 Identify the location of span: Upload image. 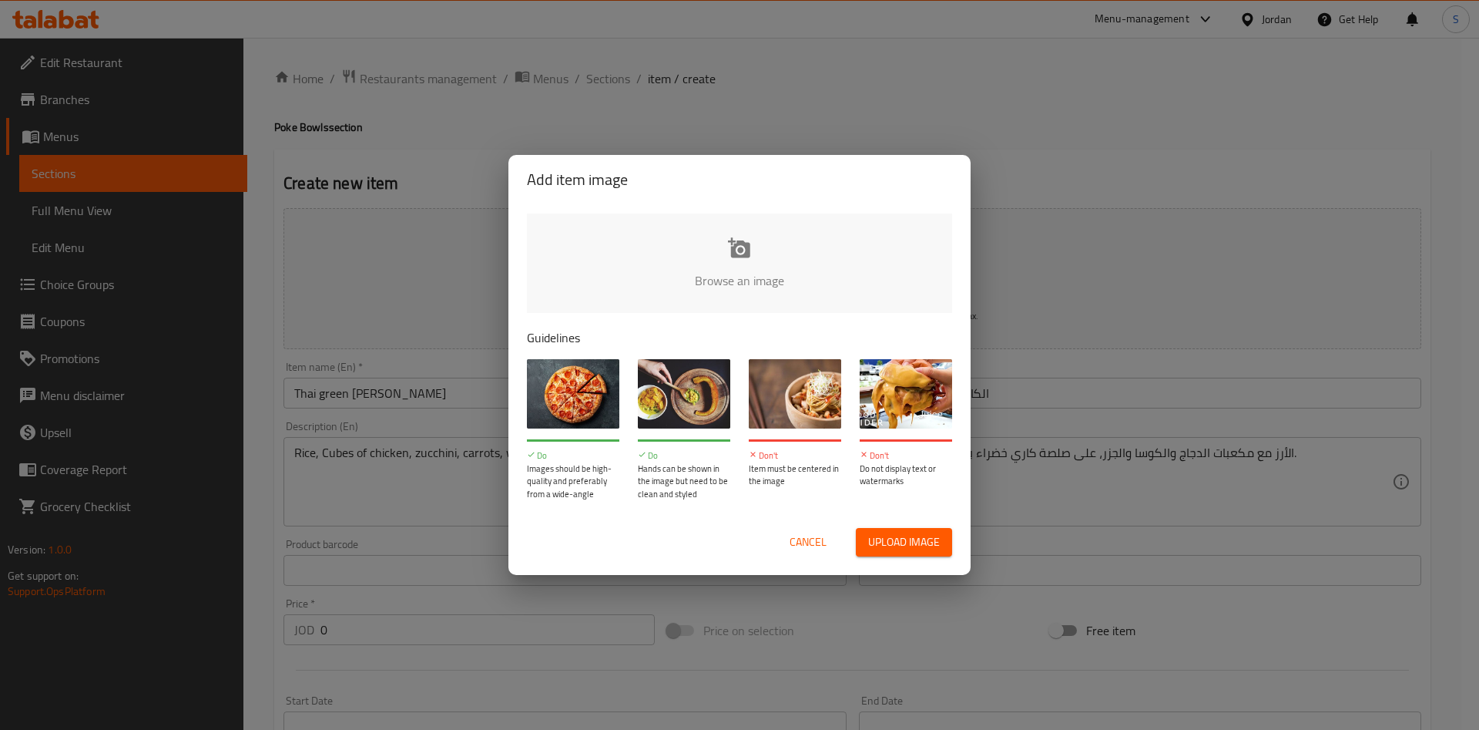
(904, 542).